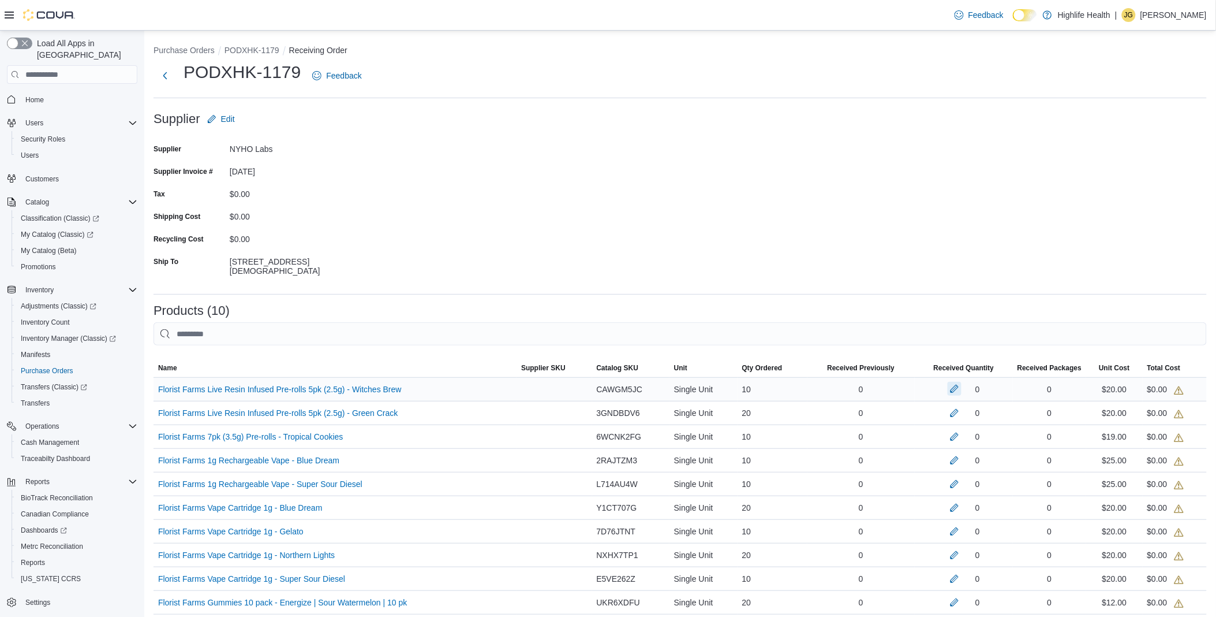  I want to click on input: Dark Mode, so click(1025, 15).